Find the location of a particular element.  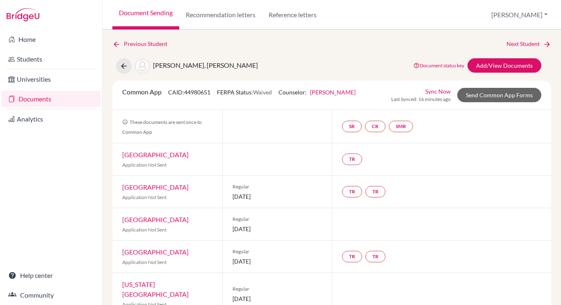

span: CAID: 44980651 is located at coordinates (189, 92).